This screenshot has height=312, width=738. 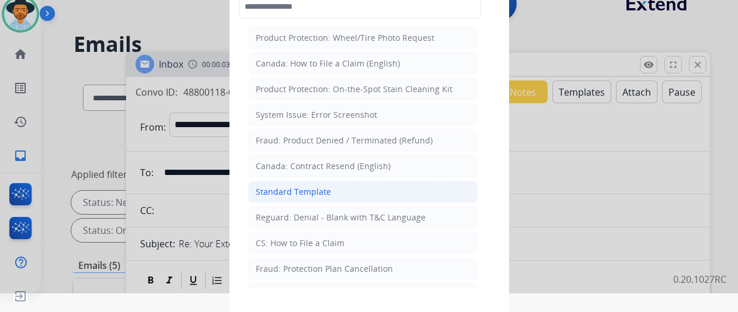 I want to click on div: Product Protection: Wheel/Tire Photo Request, so click(x=345, y=38).